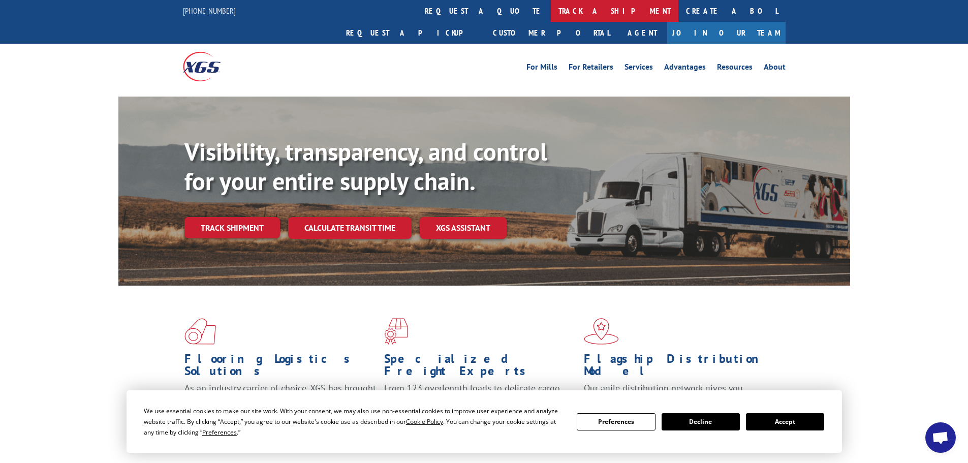 Image resolution: width=968 pixels, height=463 pixels. Describe the element at coordinates (785, 422) in the screenshot. I see `button: Accept` at that location.